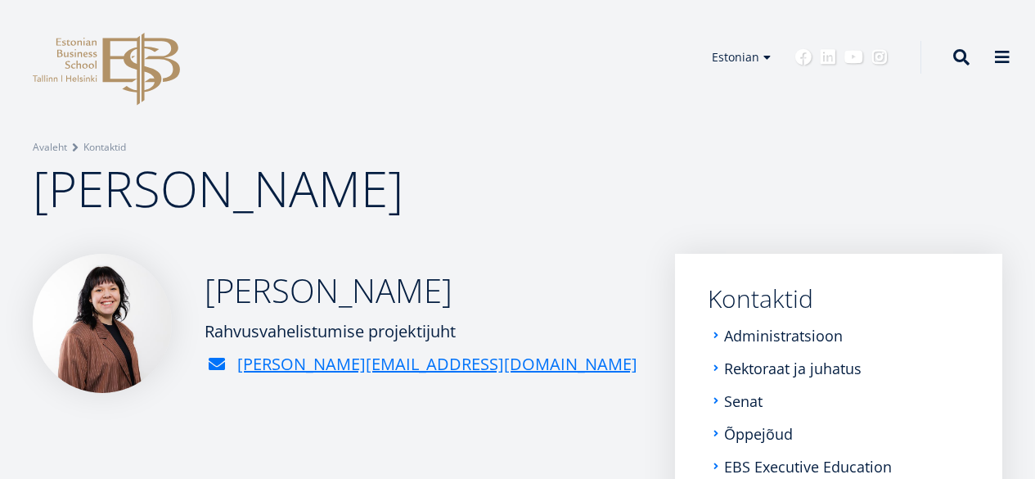 The height and width of the screenshot is (479, 1035). Describe the element at coordinates (854, 57) in the screenshot. I see `a: Youtube` at that location.